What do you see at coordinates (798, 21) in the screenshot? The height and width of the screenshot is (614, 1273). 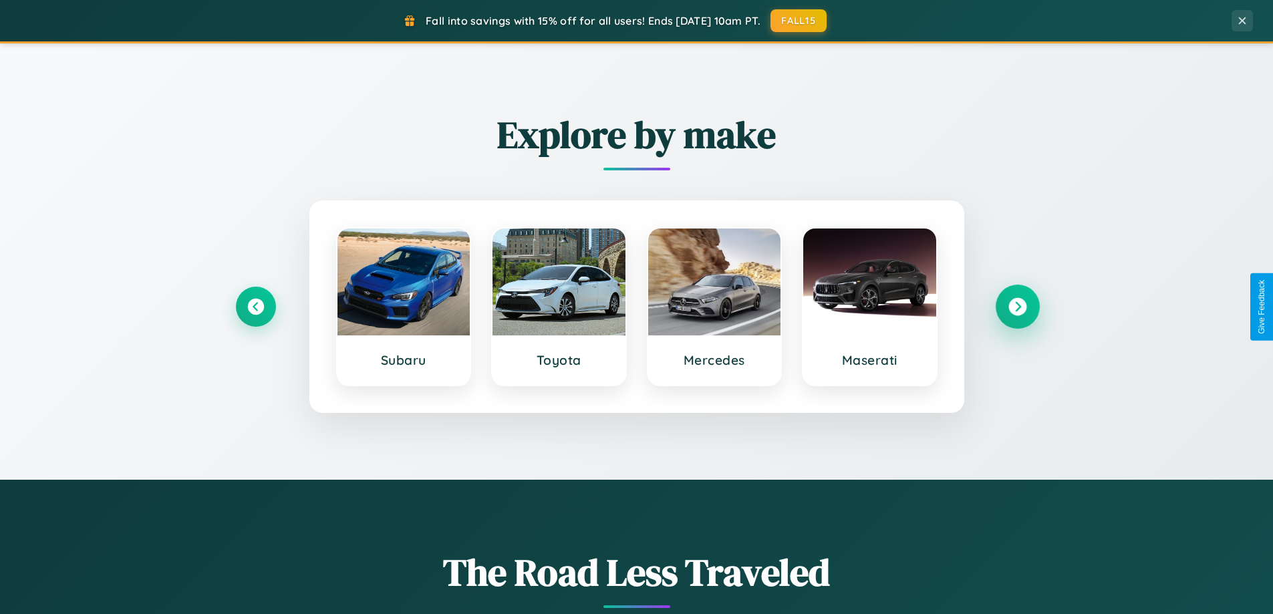 I see `button: FALL15` at bounding box center [798, 21].